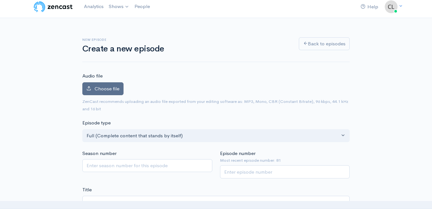 The height and width of the screenshot is (209, 432). Describe the element at coordinates (216, 202) in the screenshot. I see `input: What is the episode's title?` at that location.